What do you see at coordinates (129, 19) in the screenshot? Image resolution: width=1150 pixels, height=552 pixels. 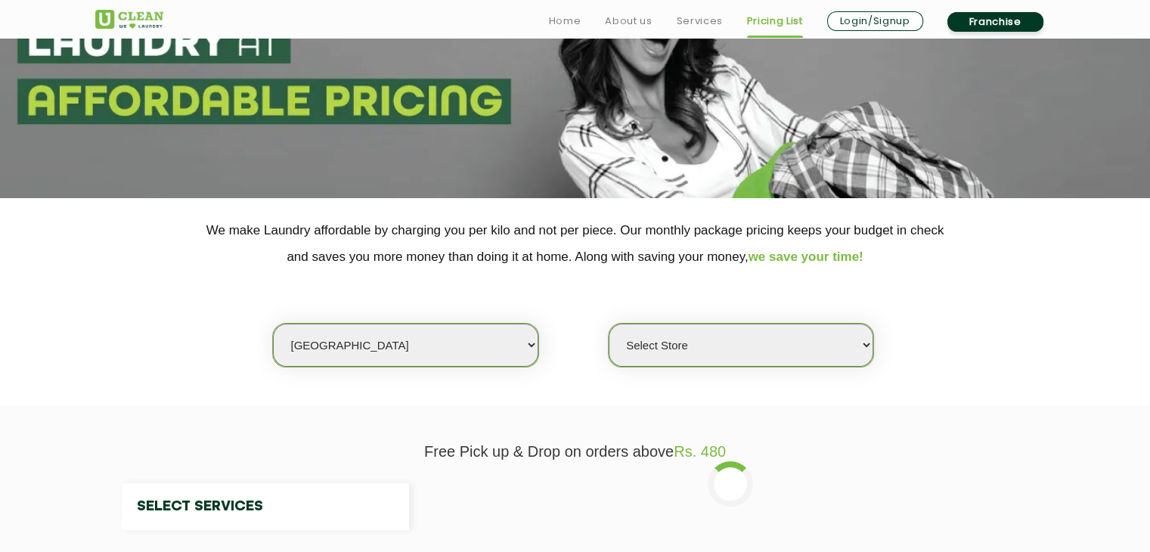 I see `img: UClean Laundry and Dry Cleaning` at bounding box center [129, 19].